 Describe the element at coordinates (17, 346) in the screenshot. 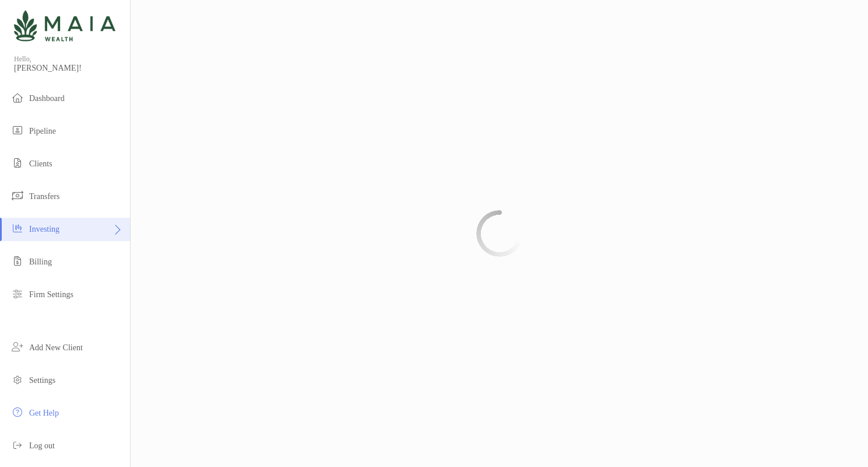

I see `img: add_new_client icon` at that location.